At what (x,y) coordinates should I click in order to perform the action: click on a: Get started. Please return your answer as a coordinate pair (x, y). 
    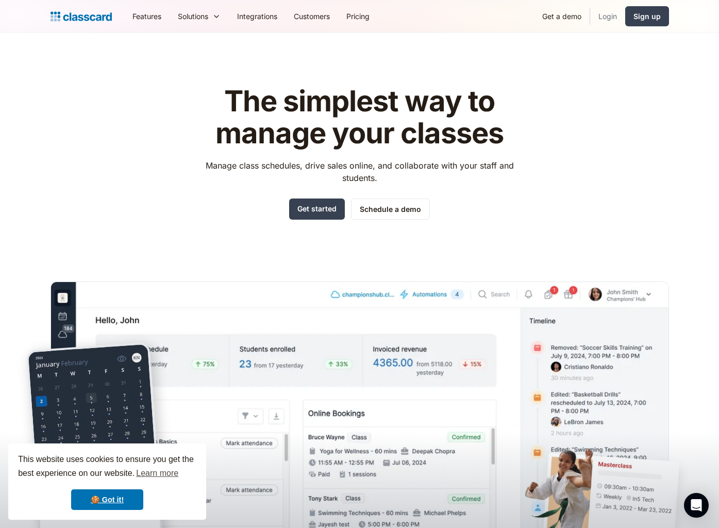
    Looking at the image, I should click on (317, 209).